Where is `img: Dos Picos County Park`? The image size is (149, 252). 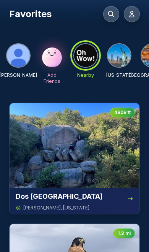
img: Dos Picos County Park is located at coordinates (74, 146).